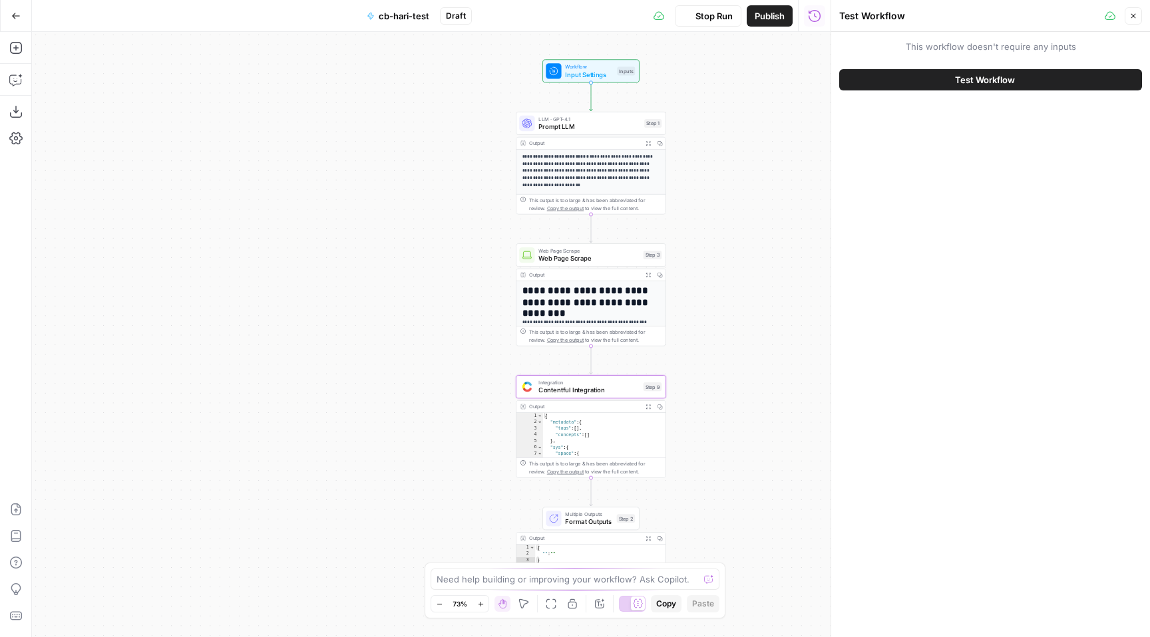 The height and width of the screenshot is (637, 1150). Describe the element at coordinates (456, 16) in the screenshot. I see `span: Draft` at that location.